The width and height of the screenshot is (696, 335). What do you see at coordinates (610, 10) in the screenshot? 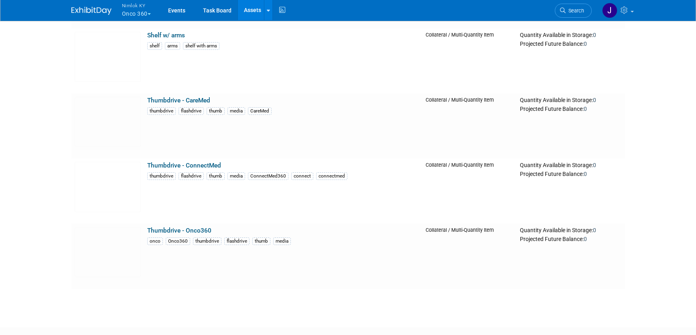
I see `img: Jamie Dunn` at bounding box center [610, 10].